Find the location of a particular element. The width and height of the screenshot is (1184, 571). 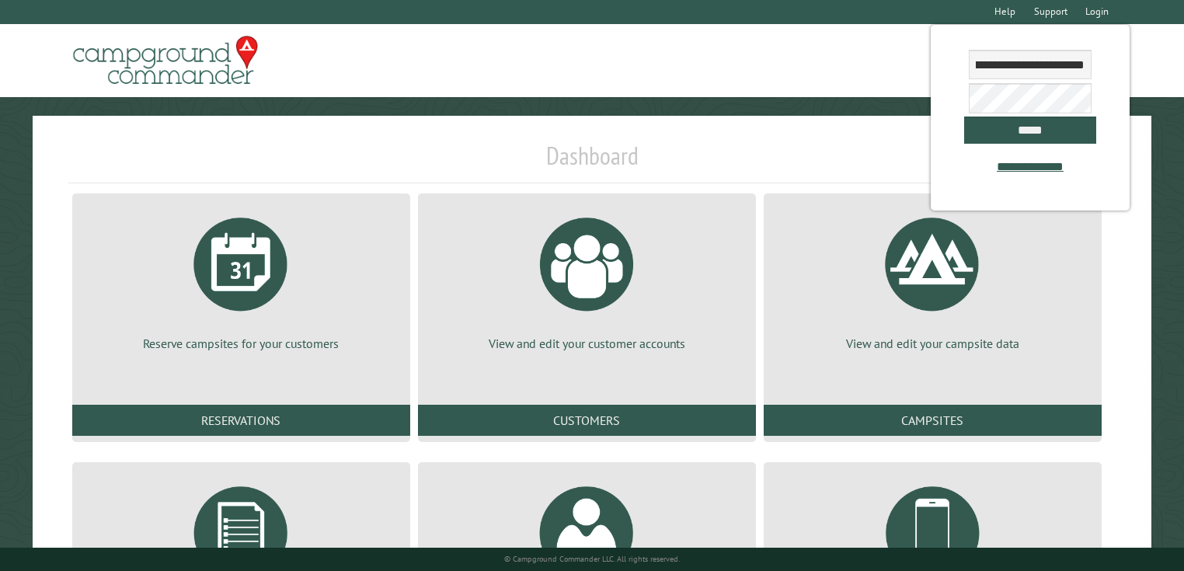

a: View and edit your customer accounts is located at coordinates (587, 279).